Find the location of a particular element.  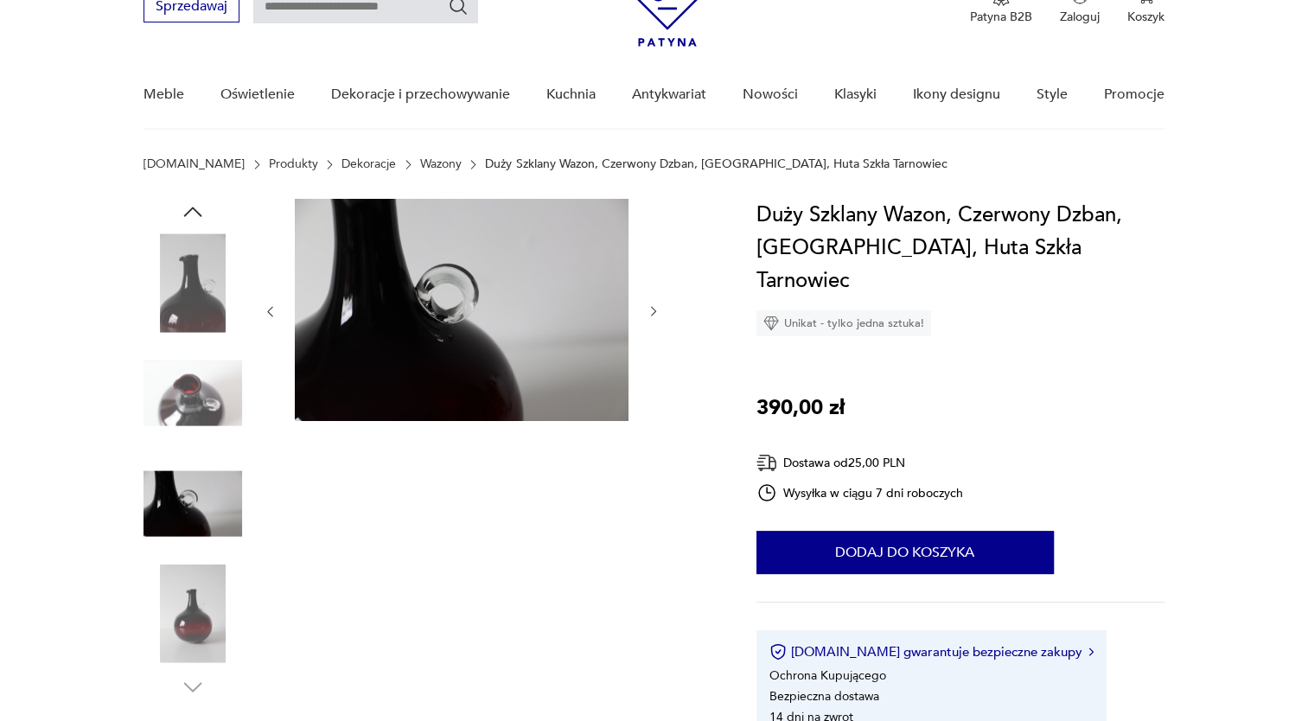

div: Wysyłka w ciągu 7 dni roboczych is located at coordinates (860, 493).